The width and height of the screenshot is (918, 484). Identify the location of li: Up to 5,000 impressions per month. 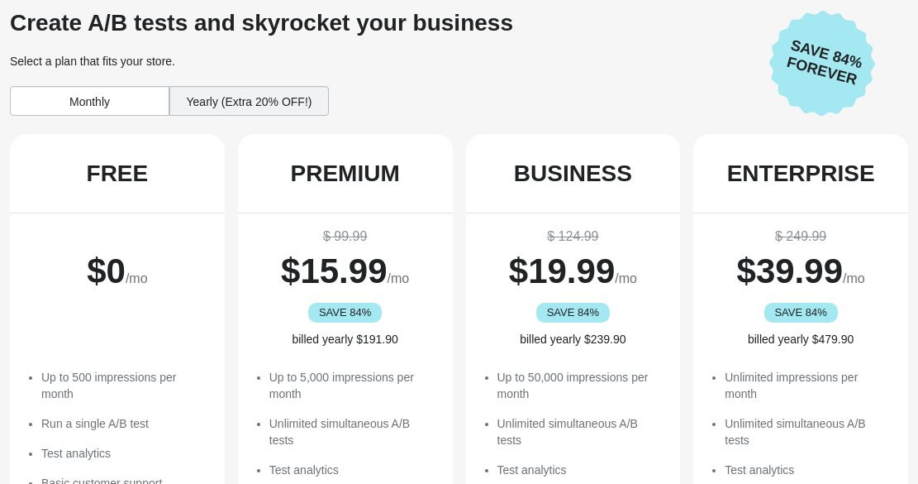
(353, 385).